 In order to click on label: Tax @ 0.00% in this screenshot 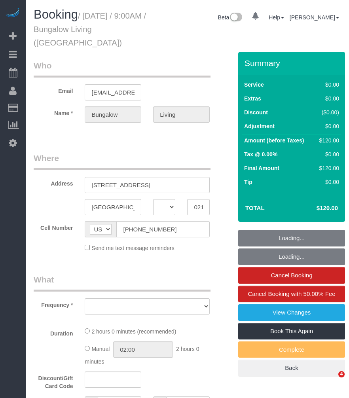, I will do `click(261, 154)`.